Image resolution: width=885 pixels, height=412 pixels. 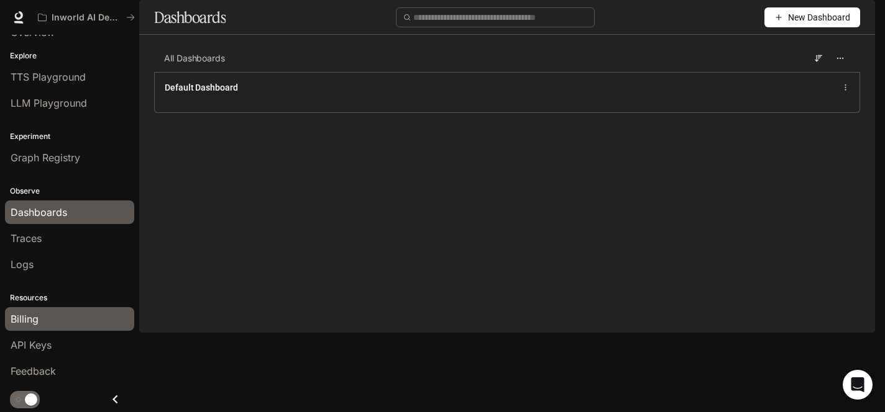 What do you see at coordinates (201, 88) in the screenshot?
I see `a: Default Dashboard` at bounding box center [201, 88].